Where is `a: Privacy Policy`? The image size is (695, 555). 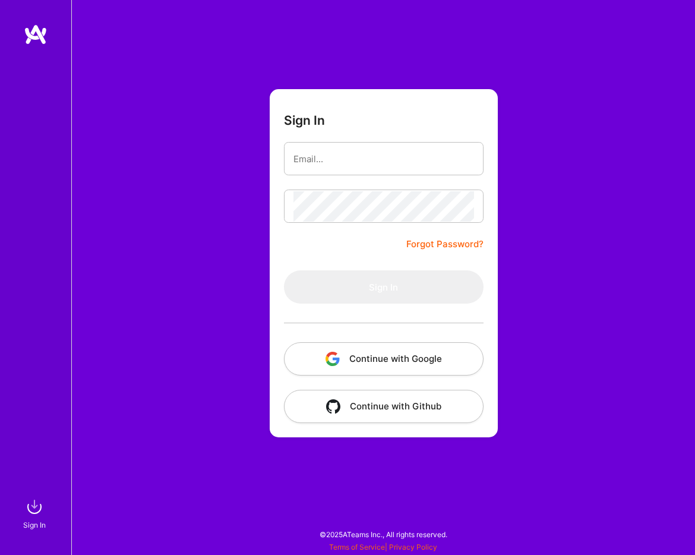
a: Privacy Policy is located at coordinates (413, 547).